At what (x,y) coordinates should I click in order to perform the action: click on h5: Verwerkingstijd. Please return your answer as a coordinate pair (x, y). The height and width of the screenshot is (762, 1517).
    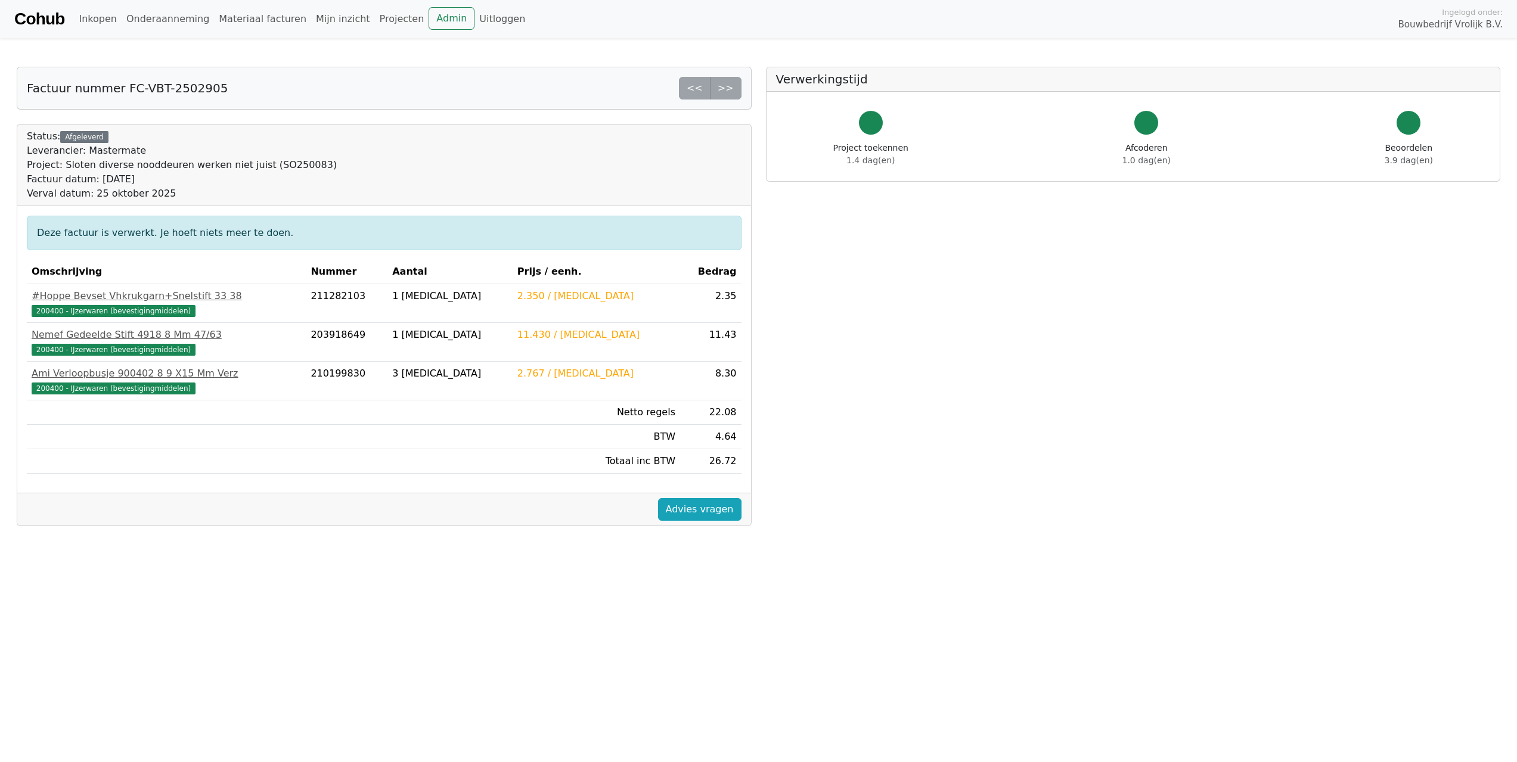
    Looking at the image, I should click on (1133, 79).